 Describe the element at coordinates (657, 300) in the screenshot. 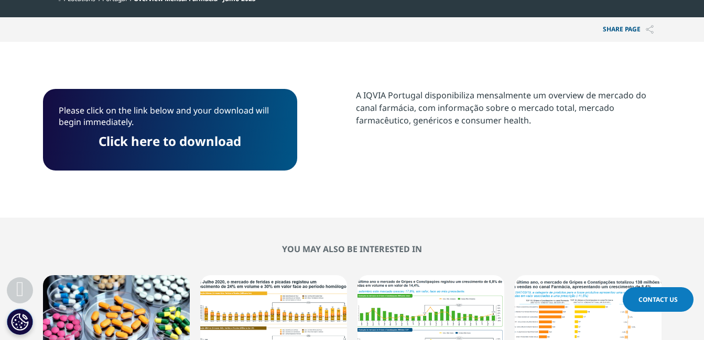

I see `a: Contact Us` at that location.